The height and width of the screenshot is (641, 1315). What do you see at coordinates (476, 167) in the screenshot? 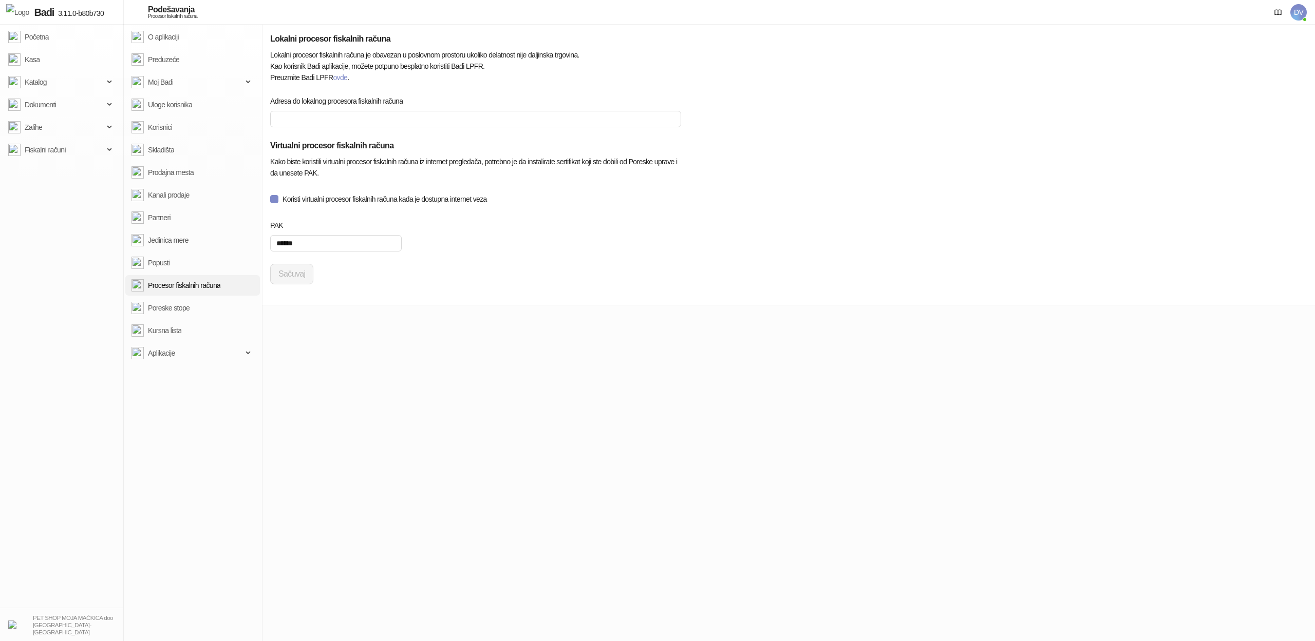
I see `div: Kako biste koristili virtualni procesor fiskalnih računa iz internet pregledača, potrebno je da i...` at bounding box center [476, 167].